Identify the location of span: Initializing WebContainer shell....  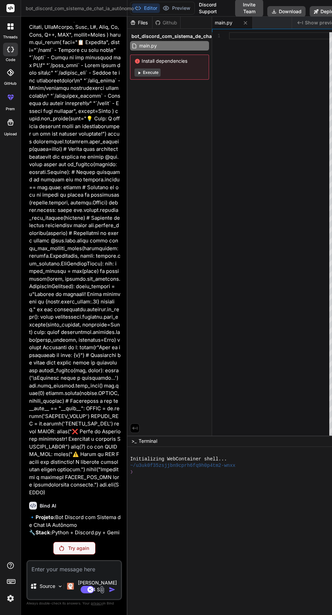
(179, 459).